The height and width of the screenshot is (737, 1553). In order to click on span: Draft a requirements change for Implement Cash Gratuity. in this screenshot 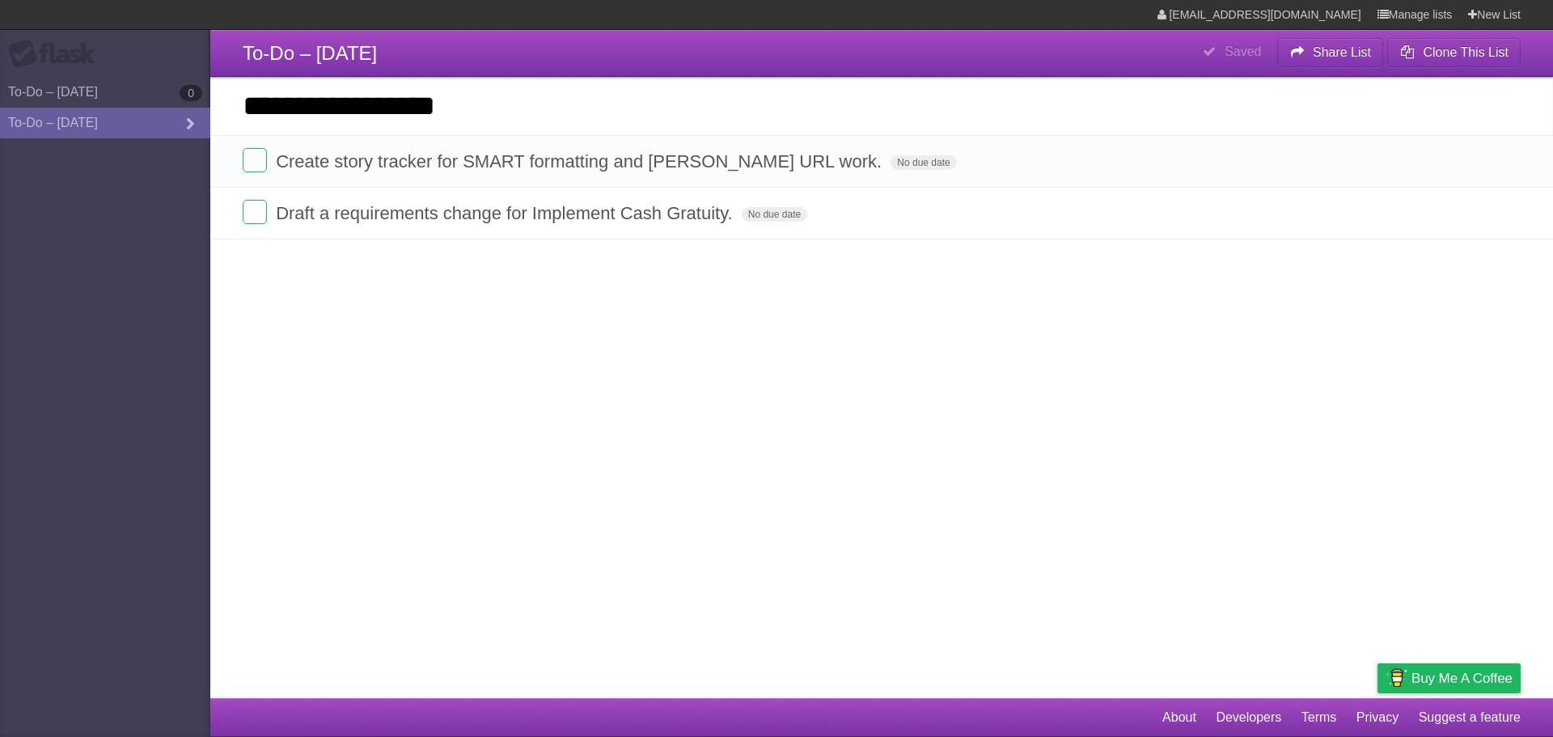, I will do `click(506, 213)`.